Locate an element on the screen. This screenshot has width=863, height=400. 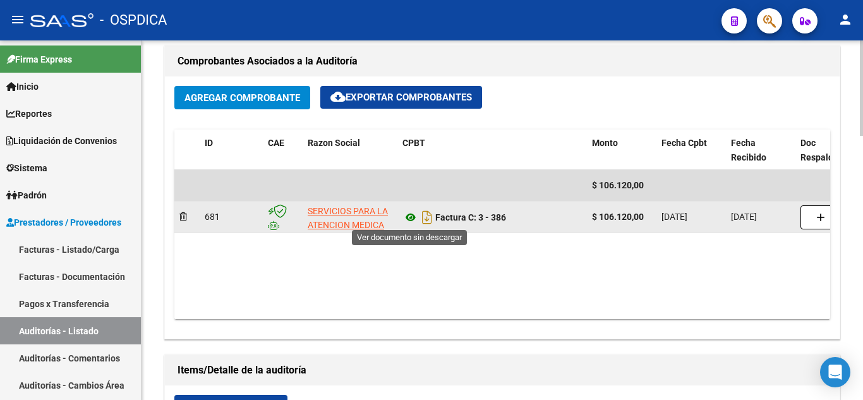
span: Doc Respaldatoria is located at coordinates (829, 150).